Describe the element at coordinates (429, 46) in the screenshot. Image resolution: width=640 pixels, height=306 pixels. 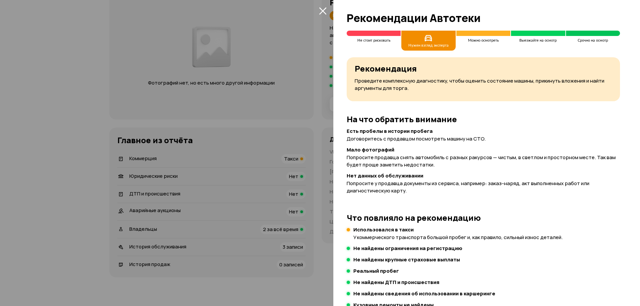
I see `div: Нужен взгляд эксперта` at that location.